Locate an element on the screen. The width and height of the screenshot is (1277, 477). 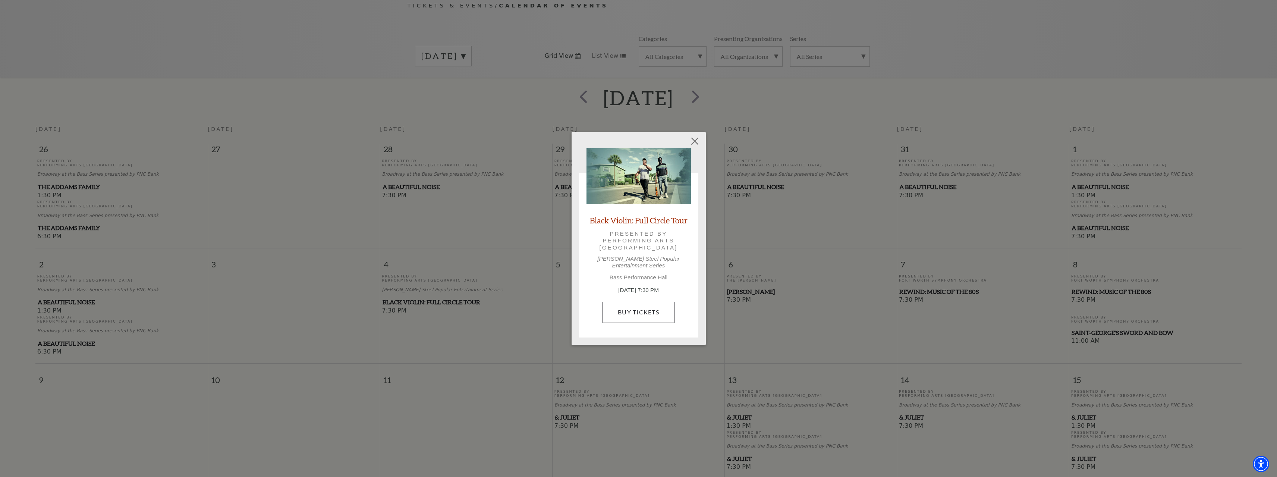
button: Close is located at coordinates (695, 141).